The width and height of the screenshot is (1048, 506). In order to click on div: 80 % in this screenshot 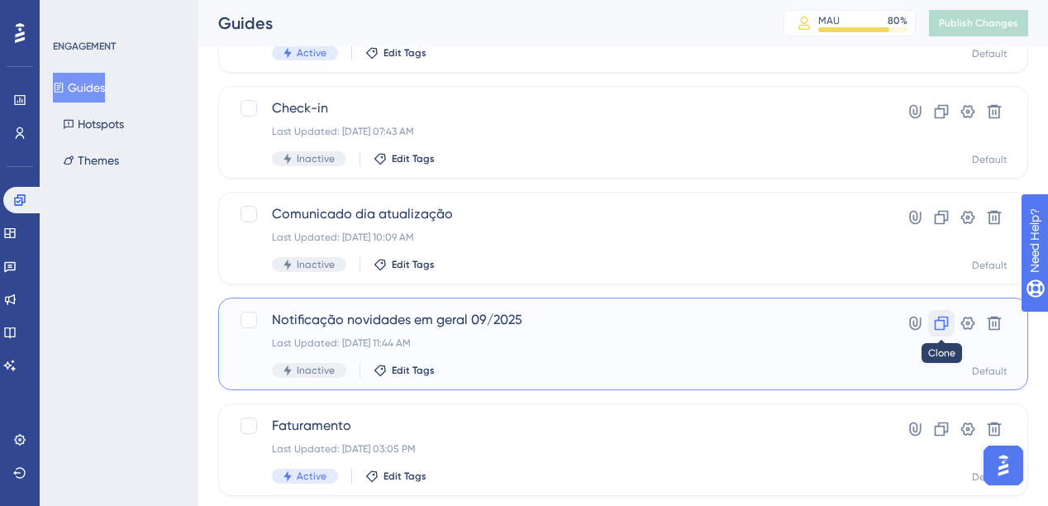, I will do `click(898, 21)`.